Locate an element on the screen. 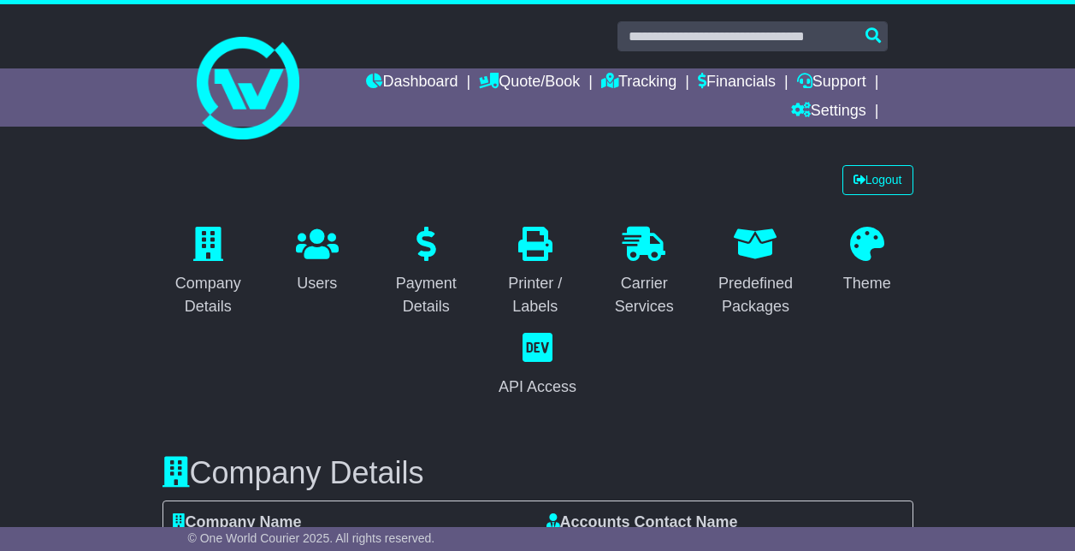  div: Payment Details is located at coordinates (425, 295).